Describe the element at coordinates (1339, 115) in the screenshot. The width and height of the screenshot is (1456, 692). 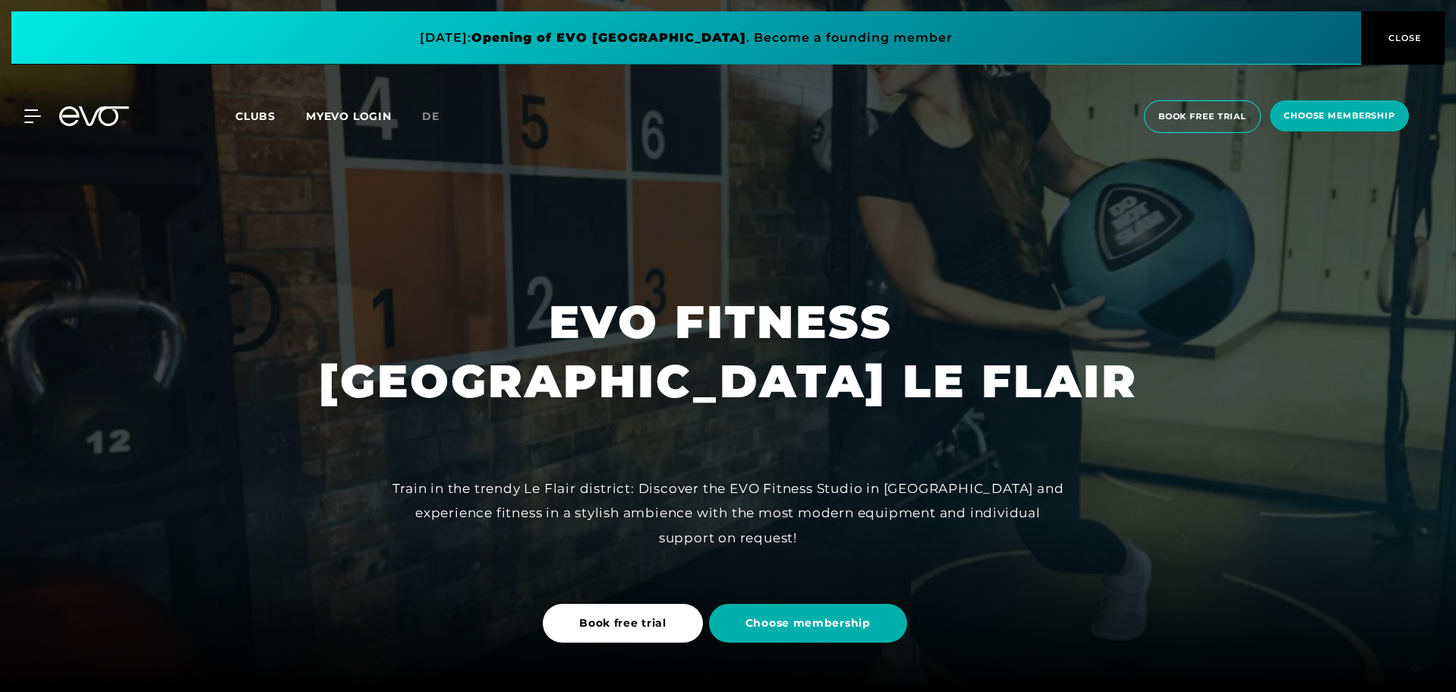
I see `span: choose membership` at that location.